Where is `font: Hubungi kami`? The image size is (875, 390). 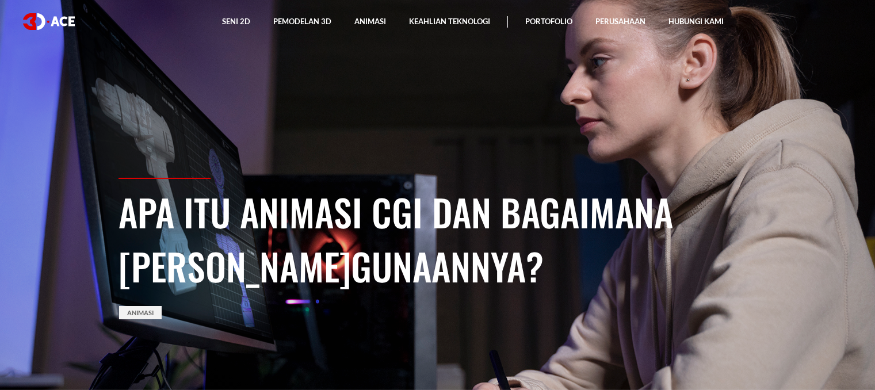 font: Hubungi kami is located at coordinates (696, 21).